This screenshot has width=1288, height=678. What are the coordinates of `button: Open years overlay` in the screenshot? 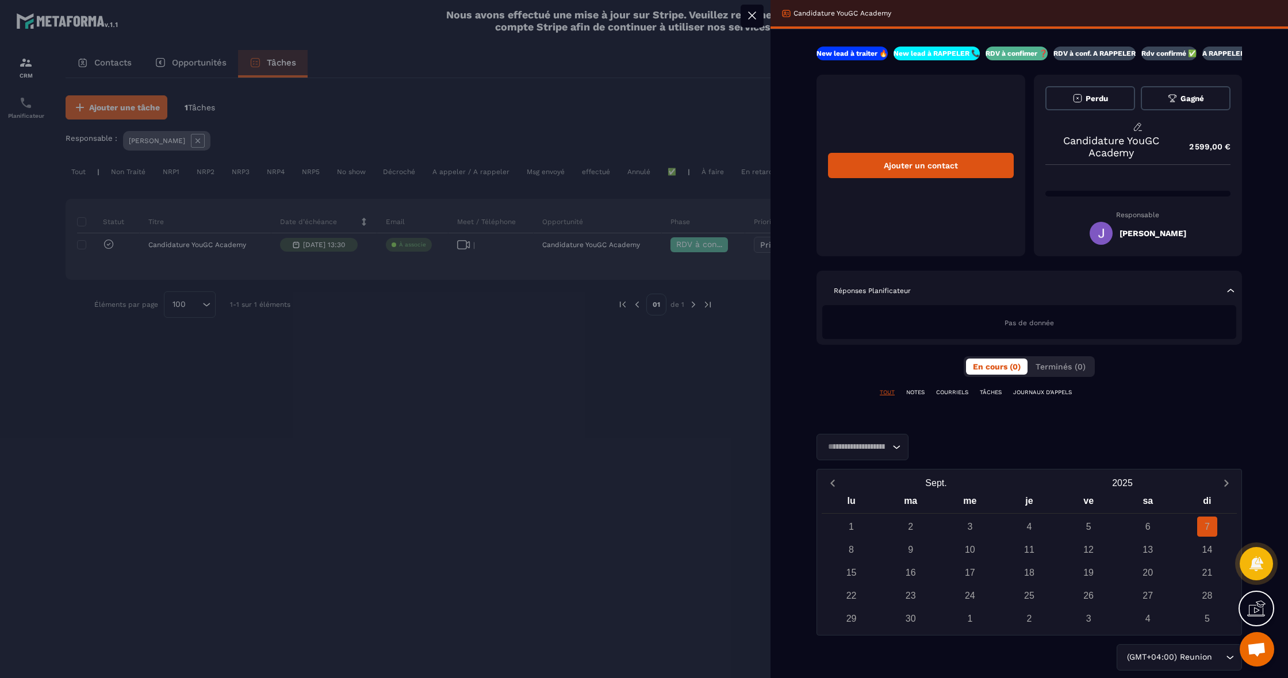 It's located at (1122, 483).